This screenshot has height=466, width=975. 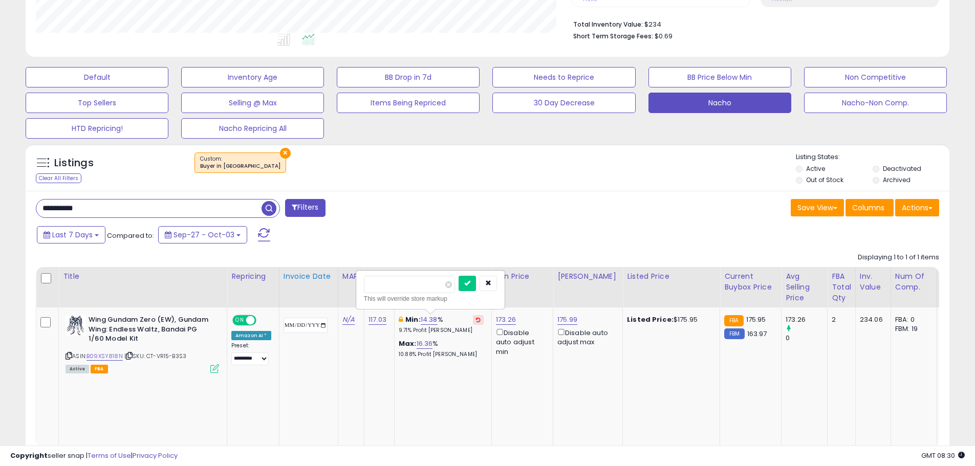 What do you see at coordinates (750, 282) in the screenshot?
I see `div: Current Buybox Price` at bounding box center [750, 282].